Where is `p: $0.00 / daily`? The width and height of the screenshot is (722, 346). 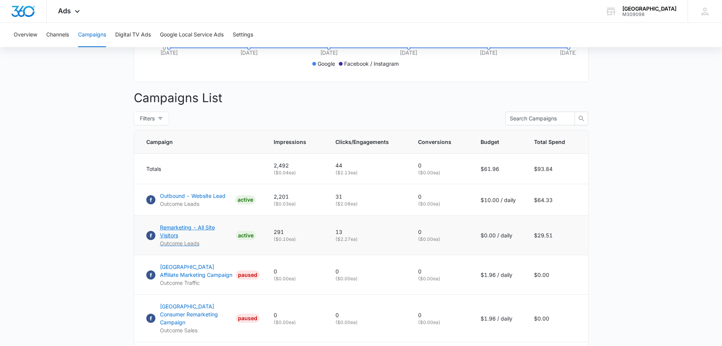 p: $0.00 / daily is located at coordinates (498, 235).